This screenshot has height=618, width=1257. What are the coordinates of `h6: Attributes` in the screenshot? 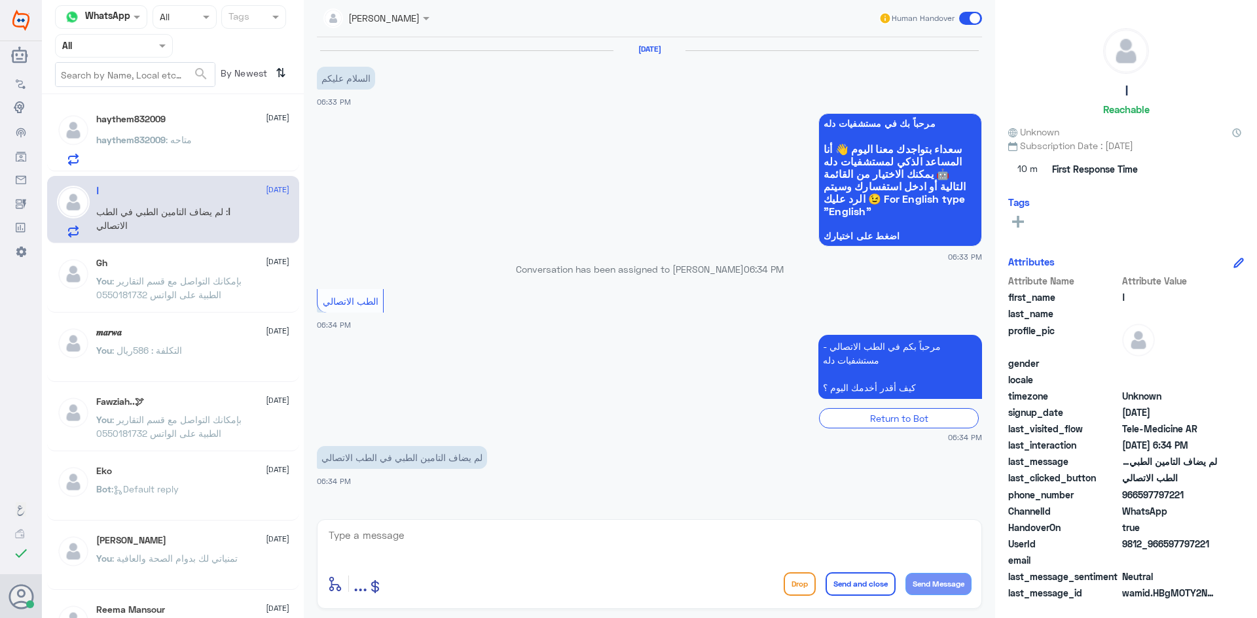 It's located at (1031, 262).